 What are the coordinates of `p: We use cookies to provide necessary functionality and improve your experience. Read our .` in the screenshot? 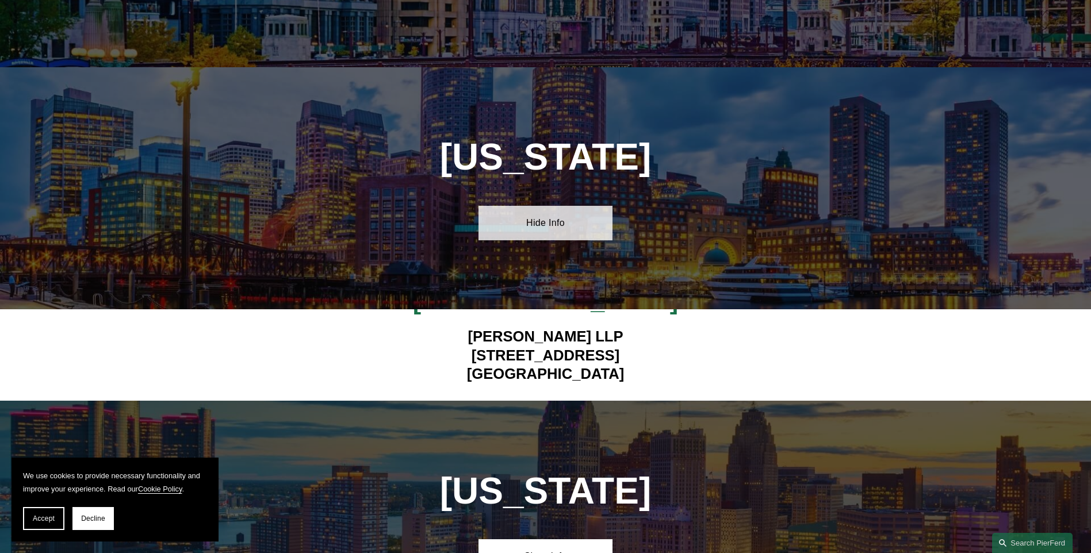 It's located at (115, 483).